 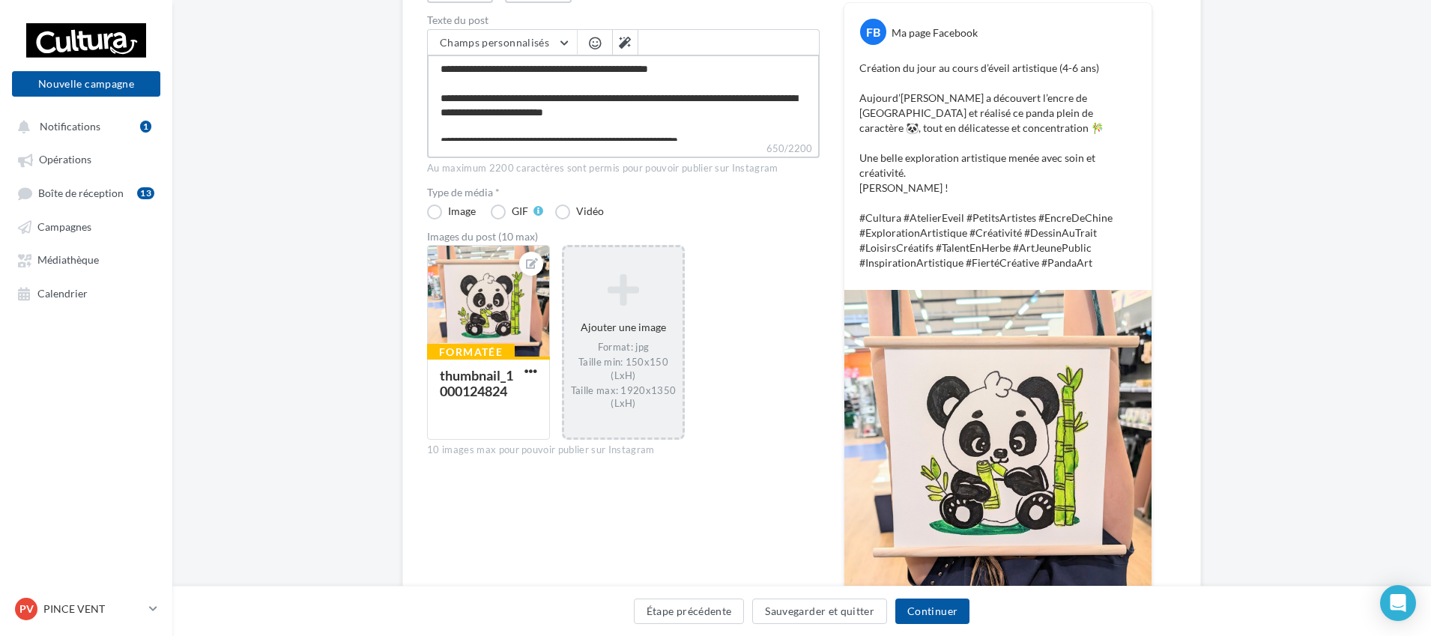 What do you see at coordinates (873, 31) in the screenshot?
I see `div: FB` at bounding box center [873, 31].